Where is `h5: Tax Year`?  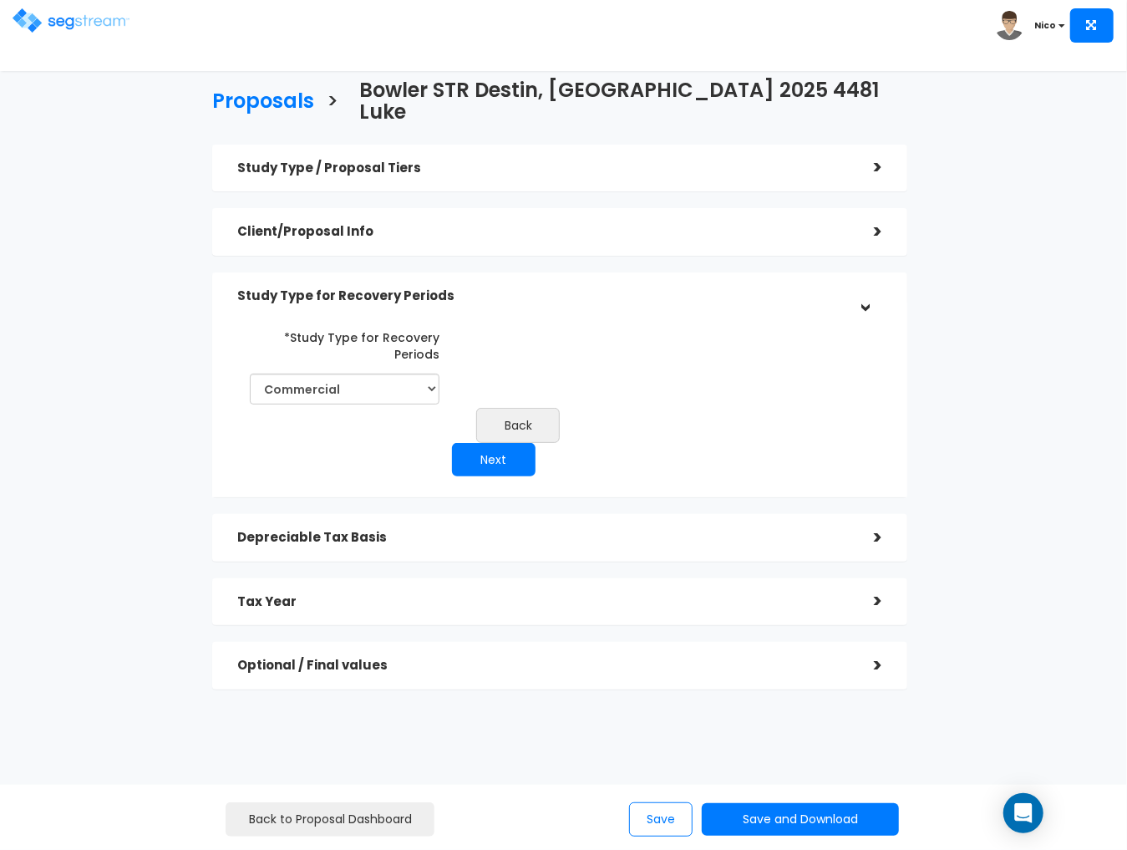
h5: Tax Year is located at coordinates (543, 601).